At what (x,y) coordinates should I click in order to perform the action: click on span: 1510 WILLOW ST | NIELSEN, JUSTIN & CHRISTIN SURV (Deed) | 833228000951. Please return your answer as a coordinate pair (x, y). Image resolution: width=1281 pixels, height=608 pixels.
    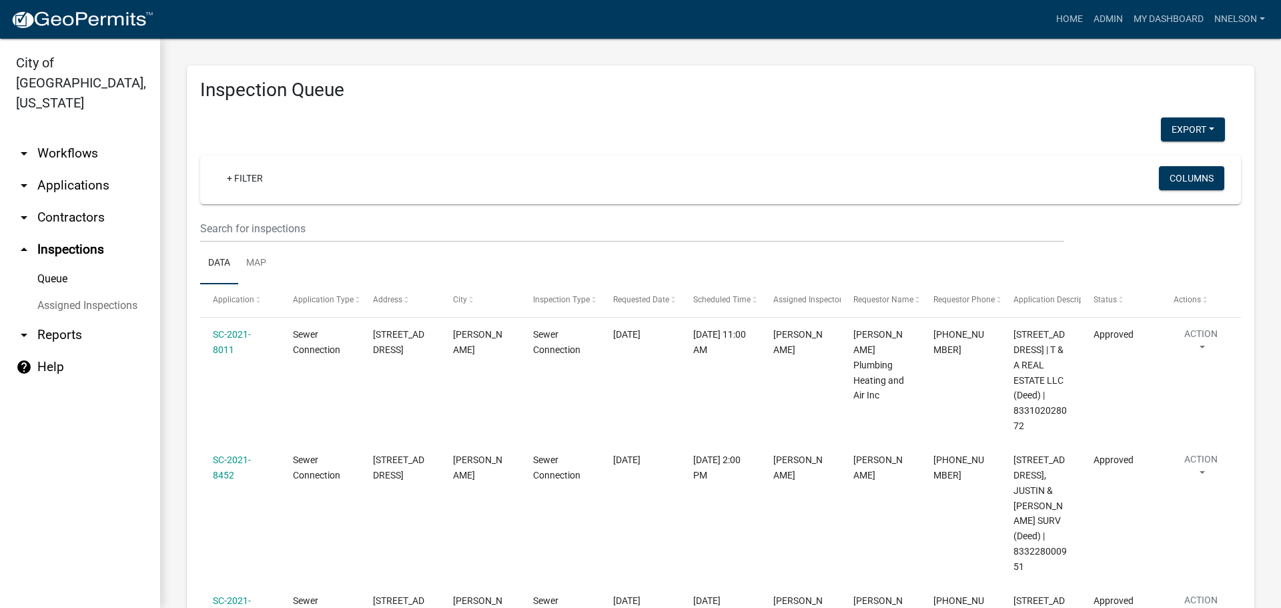
    Looking at the image, I should click on (1040, 513).